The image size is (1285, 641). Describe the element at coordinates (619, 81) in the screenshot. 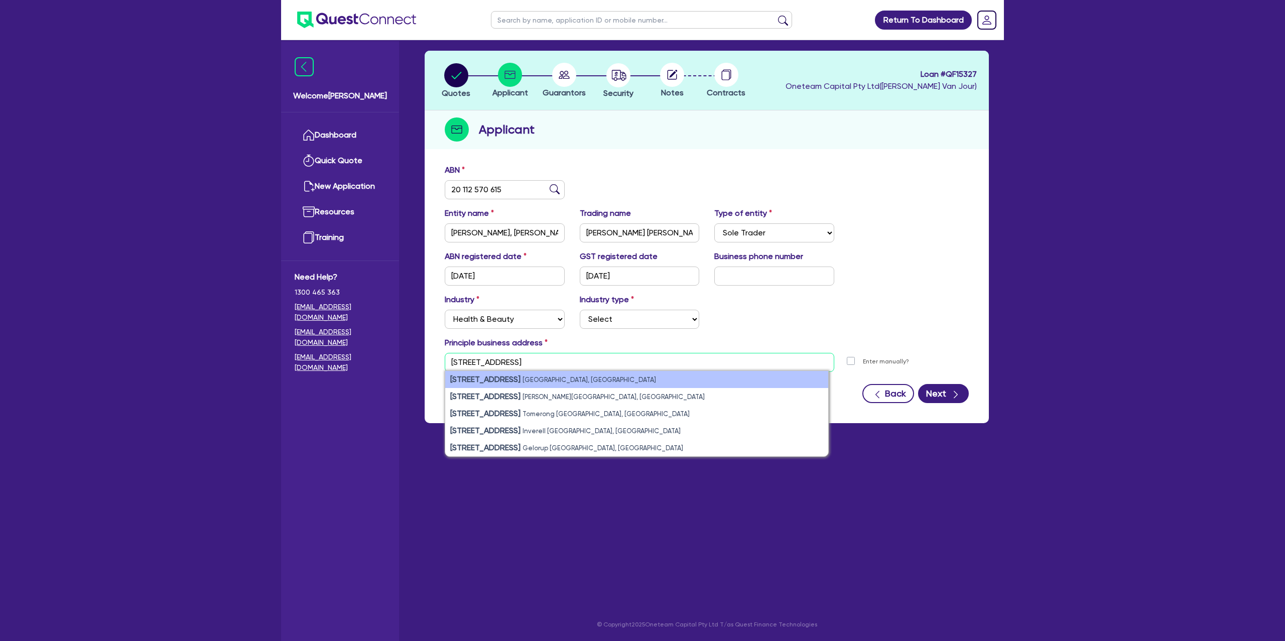

I see `button: Security` at that location.